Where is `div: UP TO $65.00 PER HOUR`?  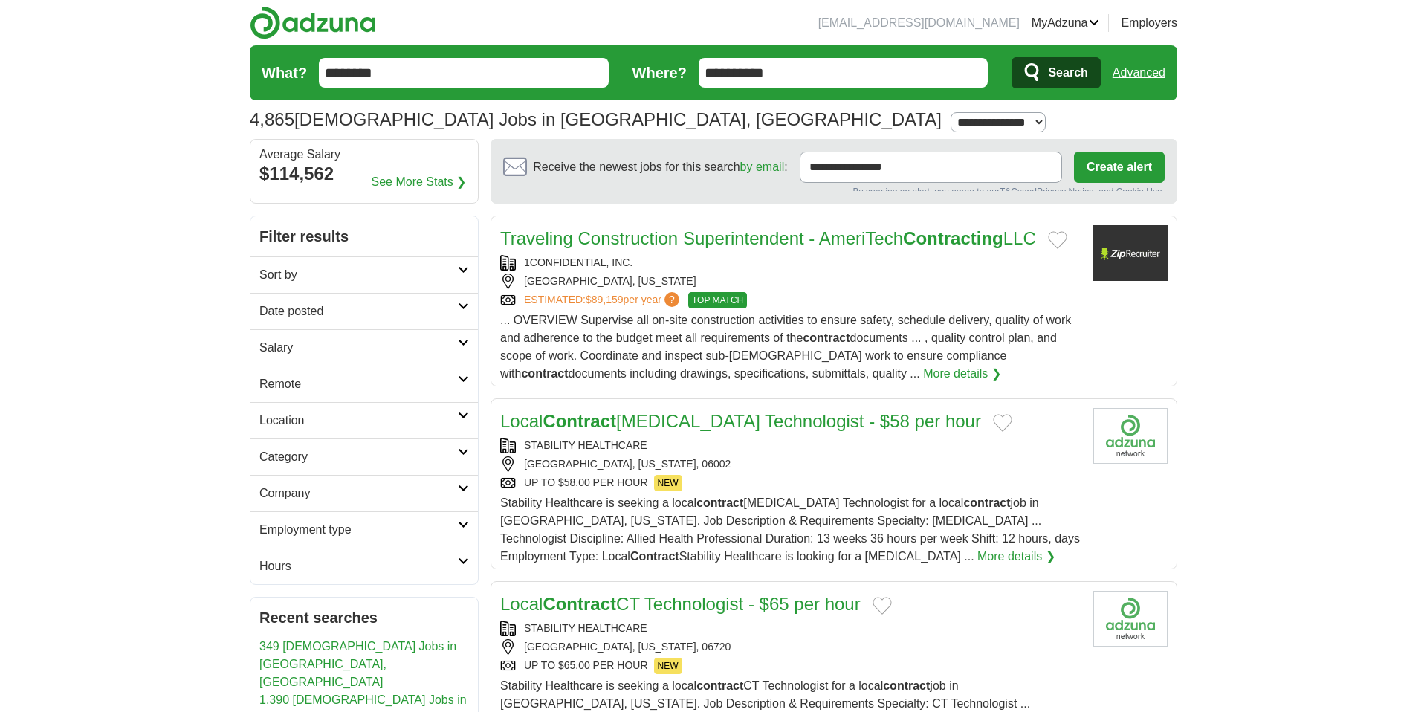 div: UP TO $65.00 PER HOUR is located at coordinates (791, 666).